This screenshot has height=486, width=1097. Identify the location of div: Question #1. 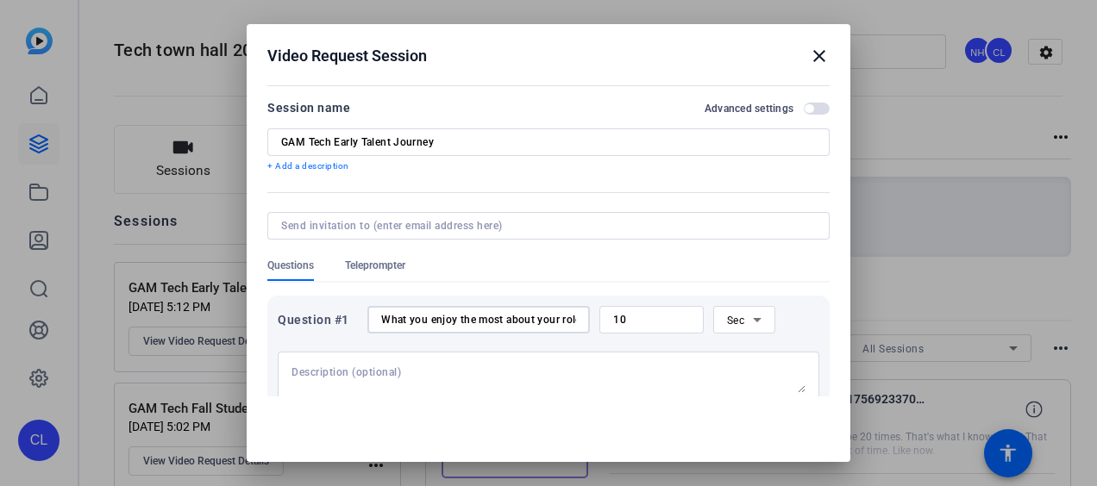
(317, 320).